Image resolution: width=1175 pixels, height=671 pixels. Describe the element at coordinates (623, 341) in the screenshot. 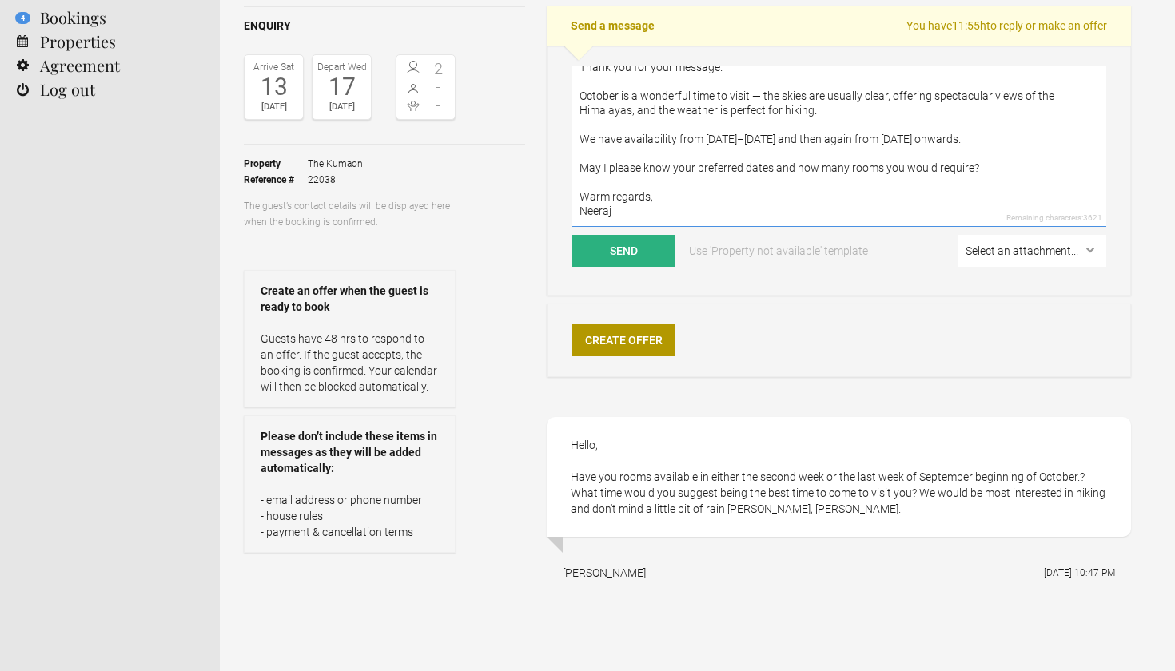

I see `a: Create Offer` at that location.